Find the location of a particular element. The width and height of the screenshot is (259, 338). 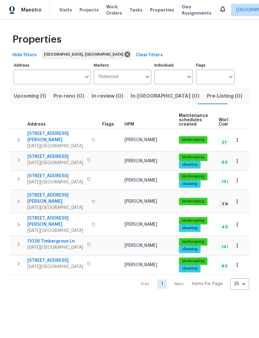

span: Flags is located at coordinates (108, 124).